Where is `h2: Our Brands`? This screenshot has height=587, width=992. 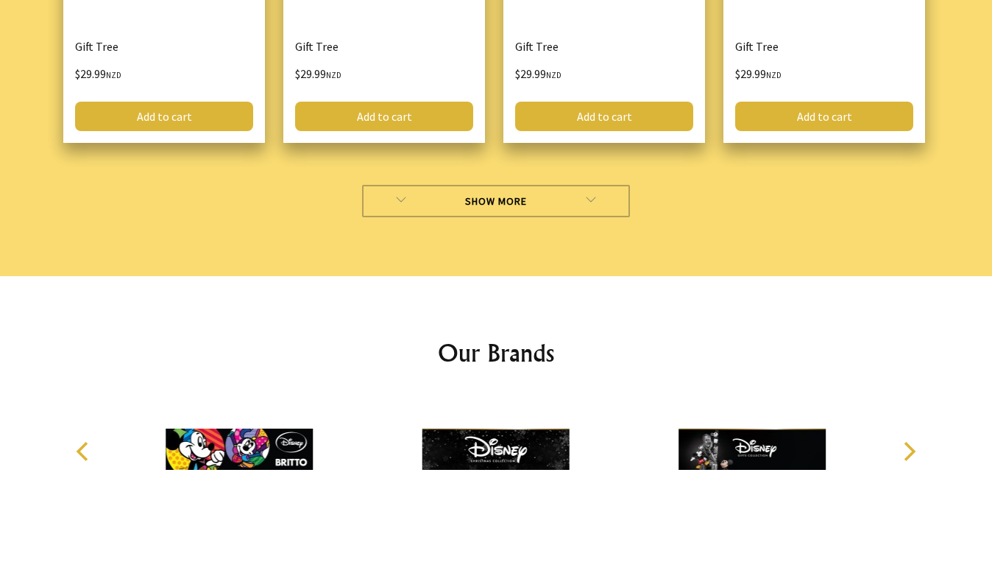
h2: Our Brands is located at coordinates (496, 353).